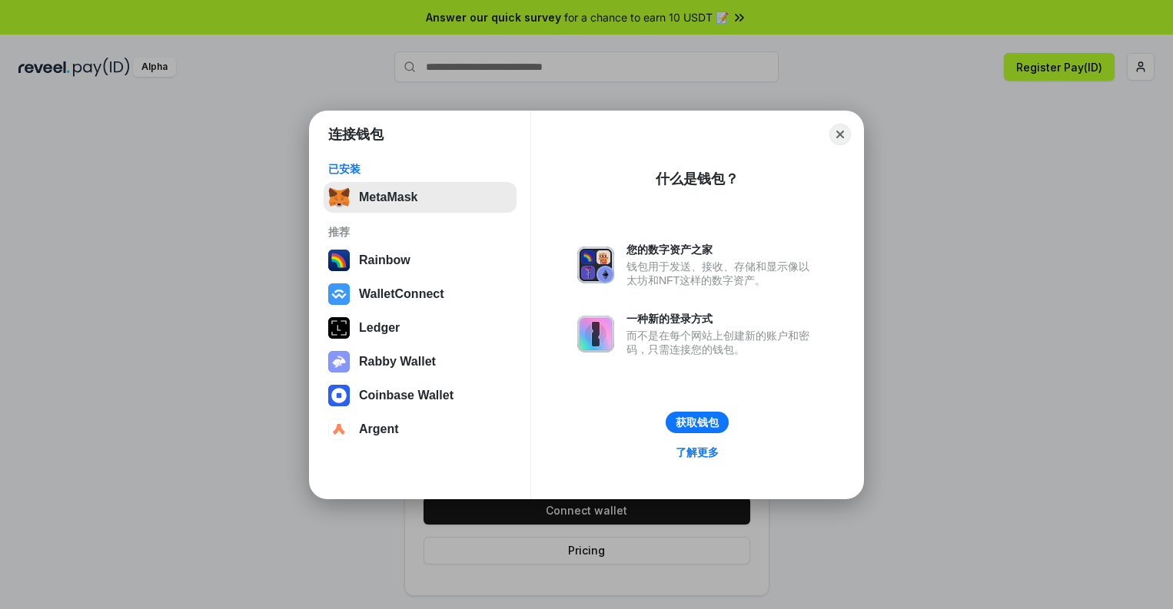 This screenshot has width=1173, height=609. What do you see at coordinates (401, 294) in the screenshot?
I see `div: WalletConnect` at bounding box center [401, 294].